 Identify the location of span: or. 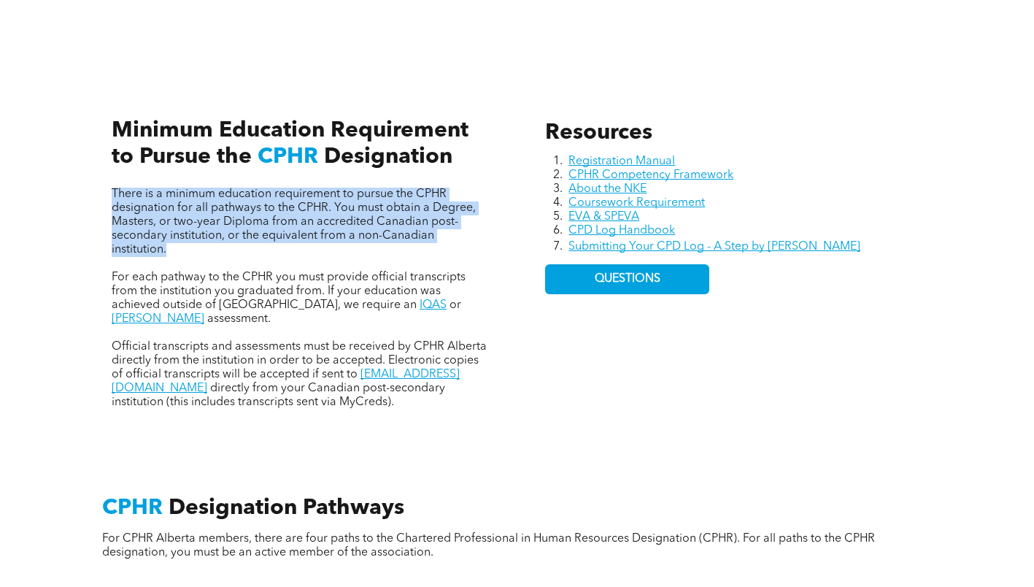
(455, 305).